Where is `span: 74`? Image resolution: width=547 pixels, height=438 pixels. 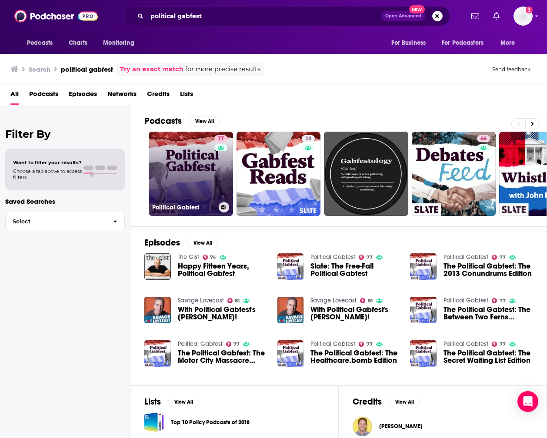 span: 74 is located at coordinates (213, 257).